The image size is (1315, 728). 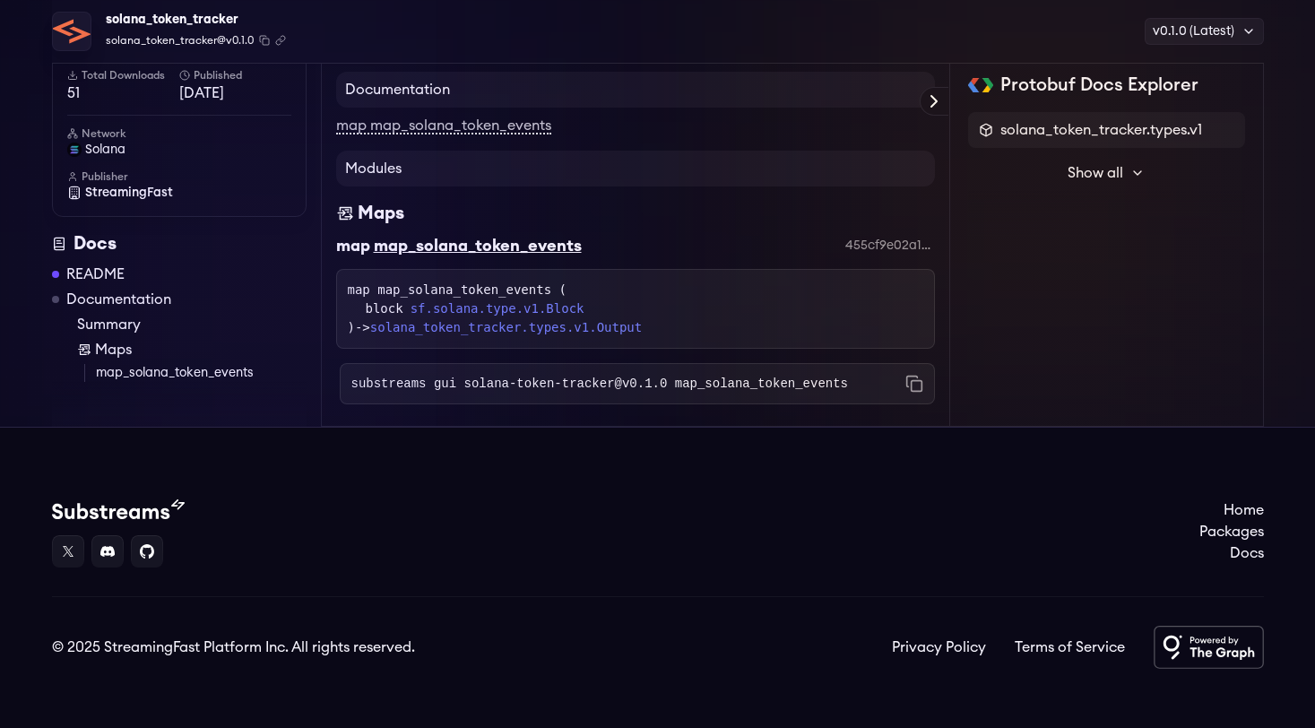 I want to click on button: Copy package name and version, so click(x=264, y=40).